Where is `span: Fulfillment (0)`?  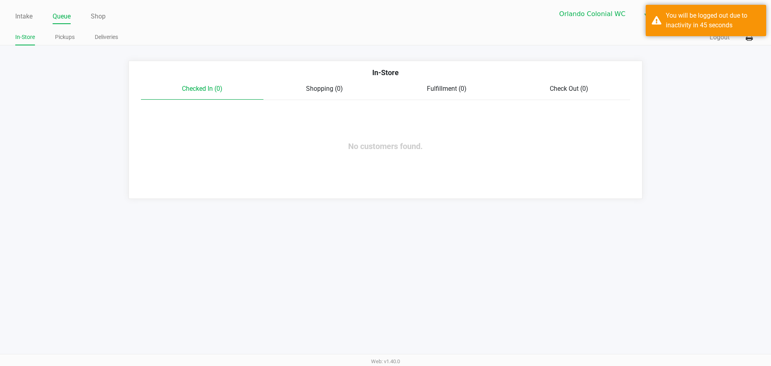 span: Fulfillment (0) is located at coordinates (447, 88).